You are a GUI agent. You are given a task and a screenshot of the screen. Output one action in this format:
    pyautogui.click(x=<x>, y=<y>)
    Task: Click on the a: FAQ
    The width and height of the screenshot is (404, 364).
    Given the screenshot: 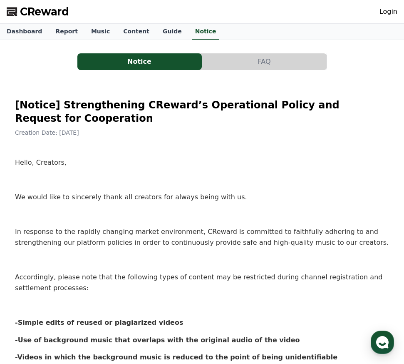 What is the action you would take?
    pyautogui.click(x=265, y=62)
    